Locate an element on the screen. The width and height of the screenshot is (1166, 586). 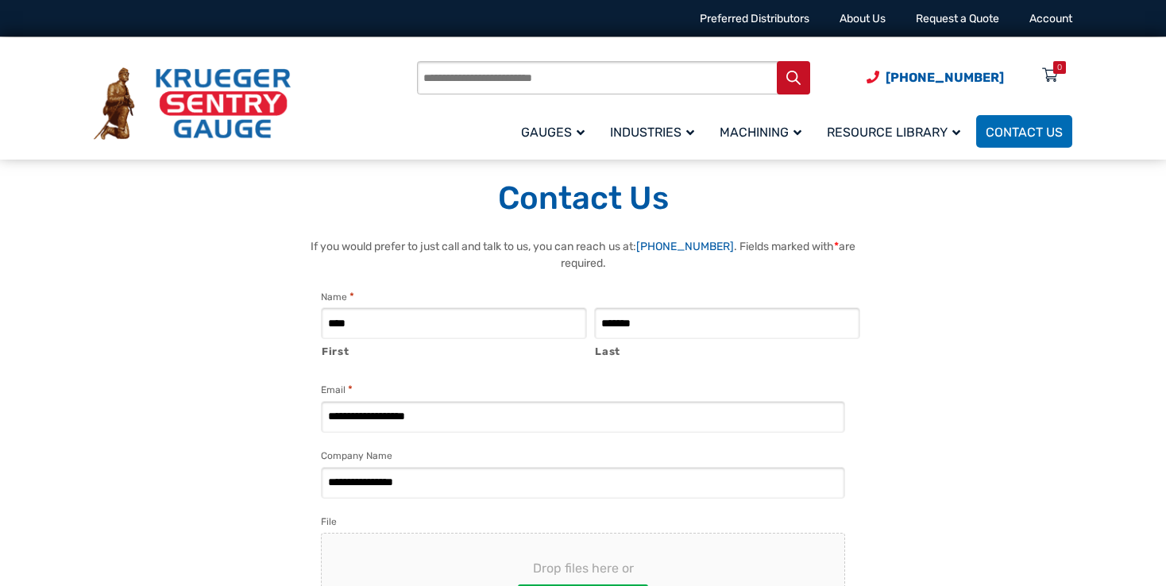
span: Drop files here or is located at coordinates (583, 569).